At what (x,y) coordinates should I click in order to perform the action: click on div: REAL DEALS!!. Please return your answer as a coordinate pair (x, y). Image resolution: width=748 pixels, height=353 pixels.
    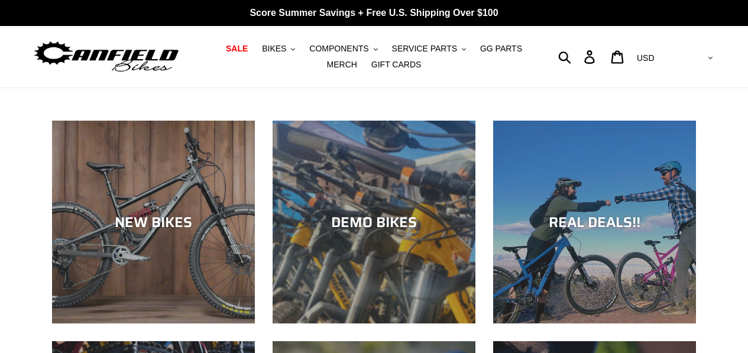
    Looking at the image, I should click on (595, 222).